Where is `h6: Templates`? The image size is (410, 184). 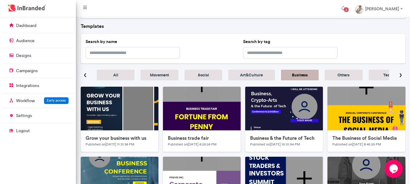 h6: Templates is located at coordinates (243, 26).